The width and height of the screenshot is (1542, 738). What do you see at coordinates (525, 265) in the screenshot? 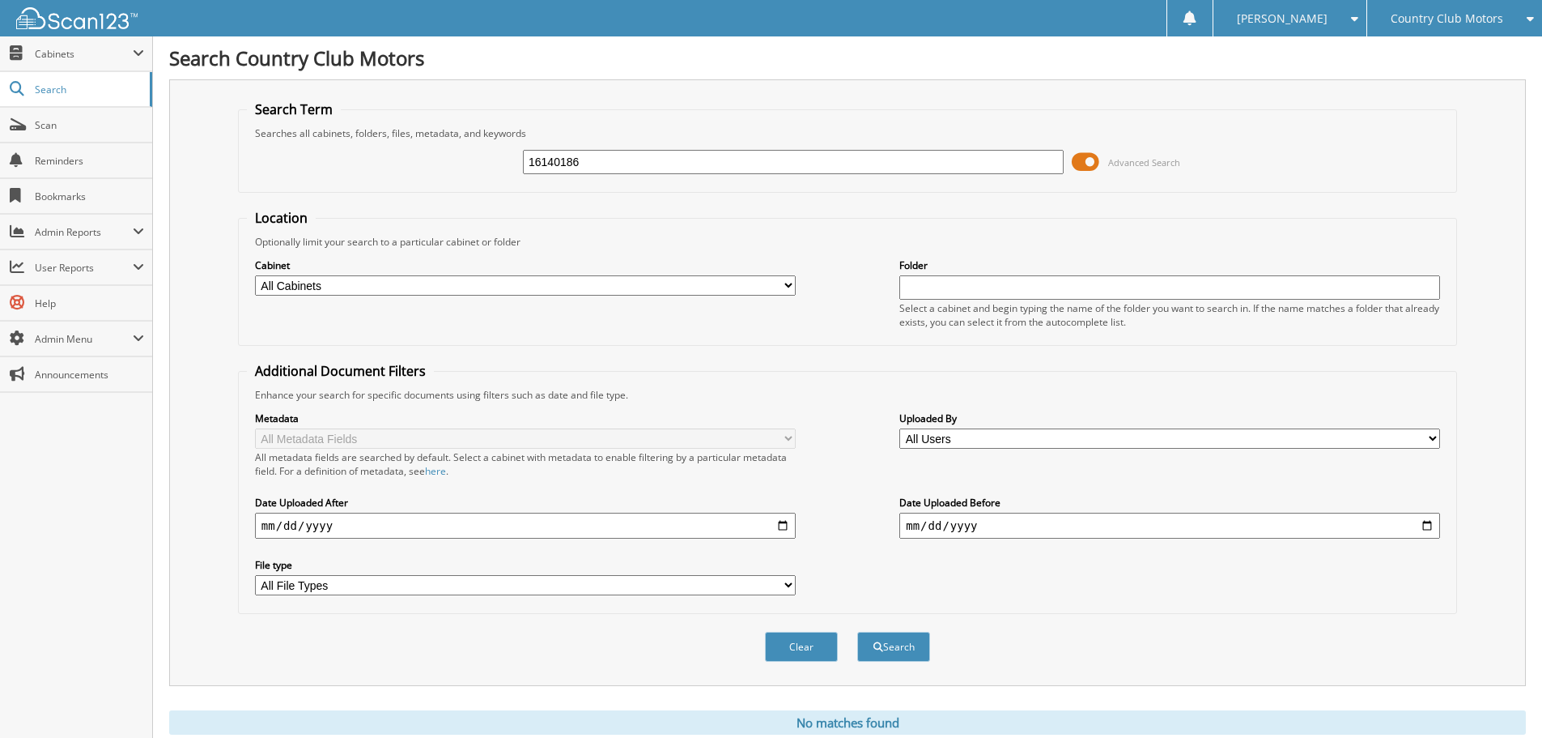
I see `label: Cabinet` at bounding box center [525, 265].